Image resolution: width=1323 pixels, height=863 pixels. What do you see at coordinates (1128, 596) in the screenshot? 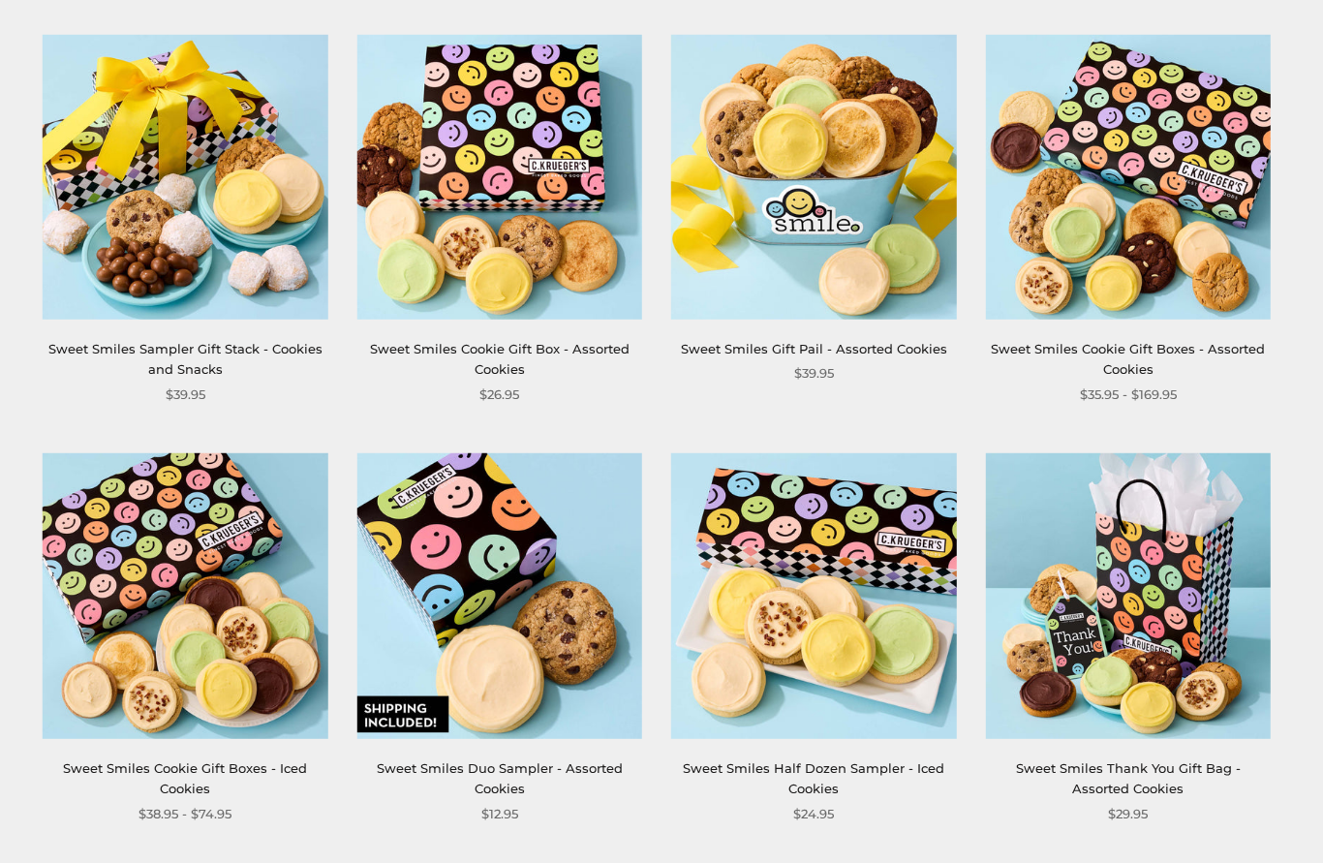
I see `img: Sweet Smiles Thank You Gift Bag - Assorted Cookies` at bounding box center [1128, 596].